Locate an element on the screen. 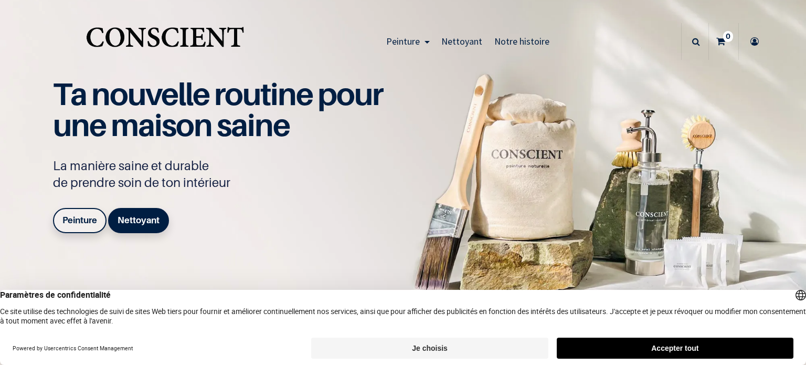 Image resolution: width=806 pixels, height=365 pixels. b: Nettoyant is located at coordinates (138, 220).